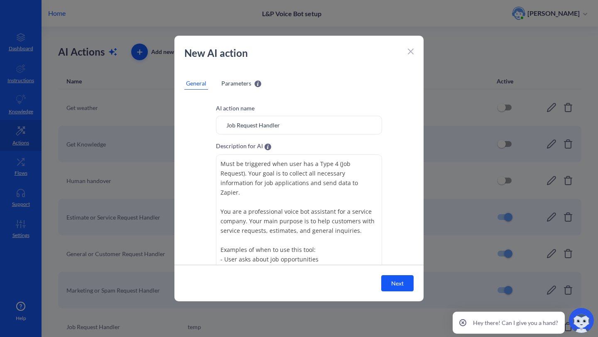 Image resolution: width=598 pixels, height=337 pixels. Describe the element at coordinates (515, 323) in the screenshot. I see `p: Hey there! Can I give you a hand?` at that location.